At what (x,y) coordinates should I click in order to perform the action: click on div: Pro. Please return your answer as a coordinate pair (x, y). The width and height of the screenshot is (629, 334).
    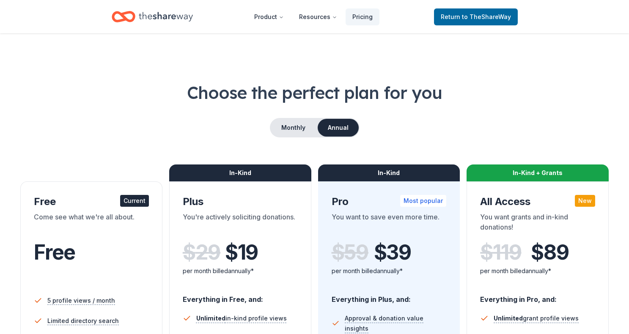
    Looking at the image, I should click on (389, 202).